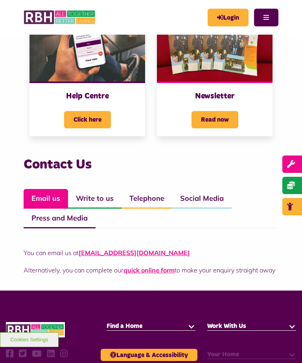  What do you see at coordinates (202, 199) in the screenshot?
I see `a: Social Media` at bounding box center [202, 199].